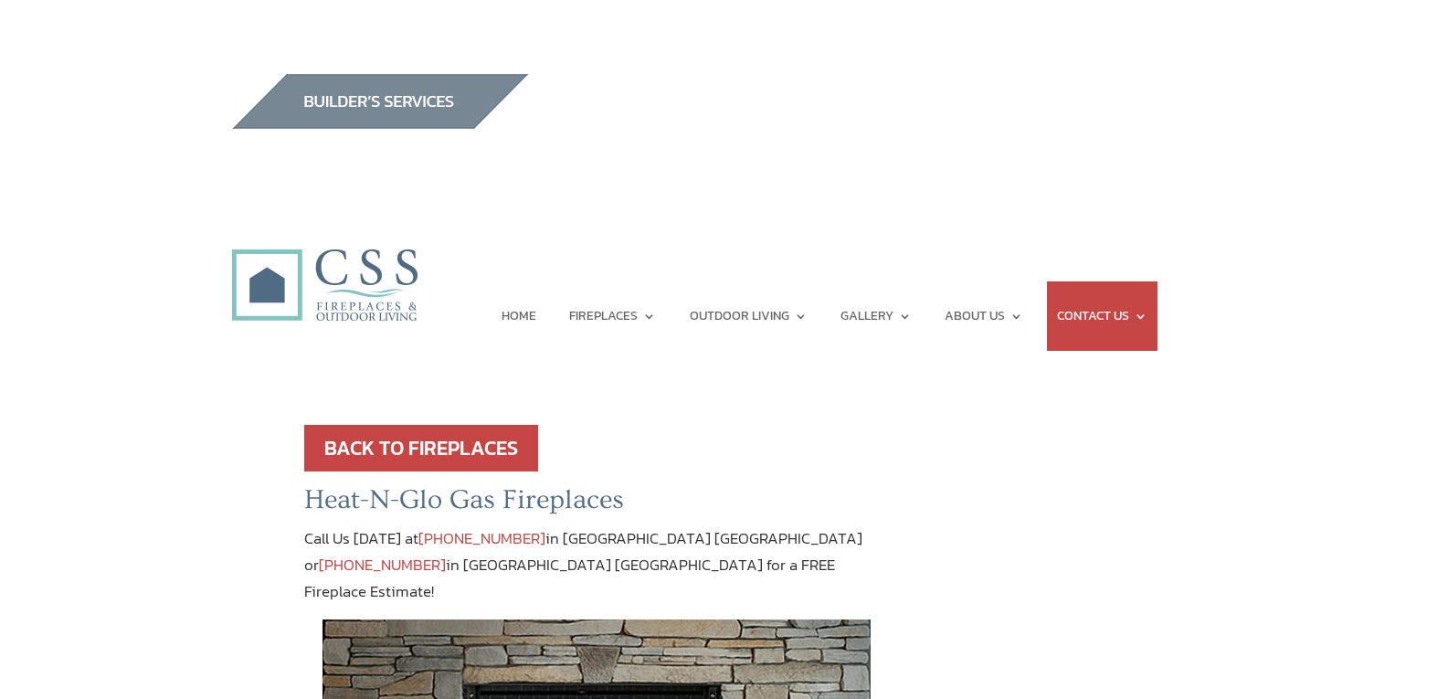  I want to click on h2: Heat-N-Glo Gas Fireplaces, so click(598, 504).